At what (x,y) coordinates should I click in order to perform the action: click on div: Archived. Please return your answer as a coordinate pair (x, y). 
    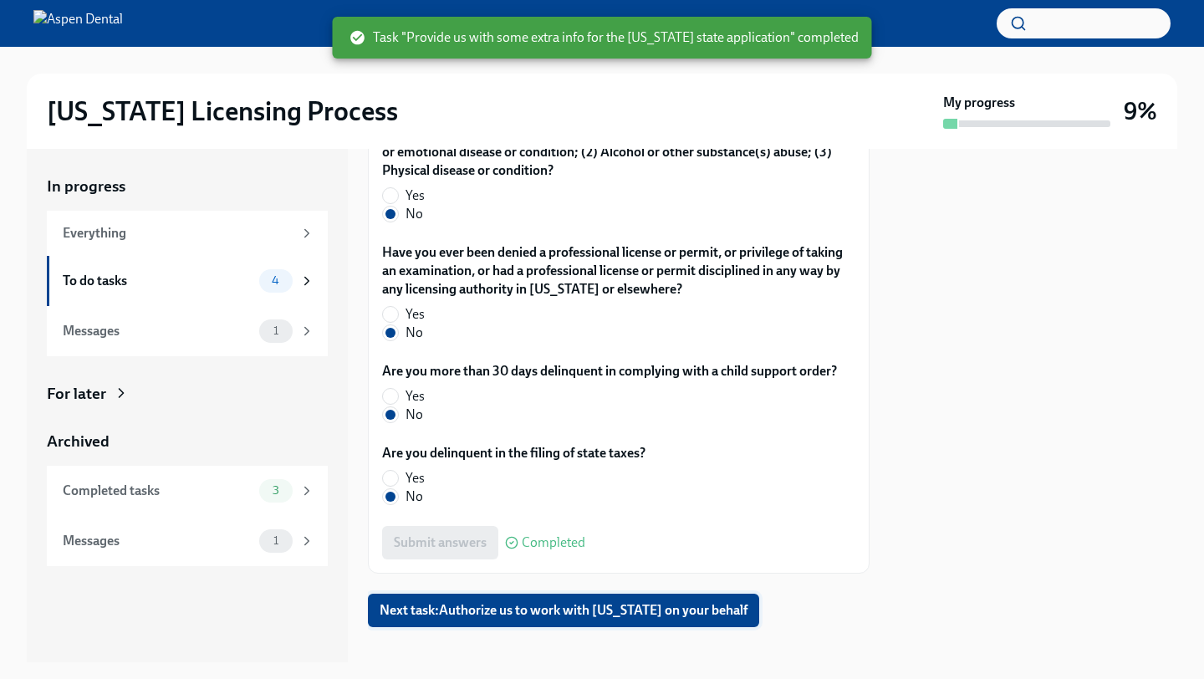
    Looking at the image, I should click on (187, 442).